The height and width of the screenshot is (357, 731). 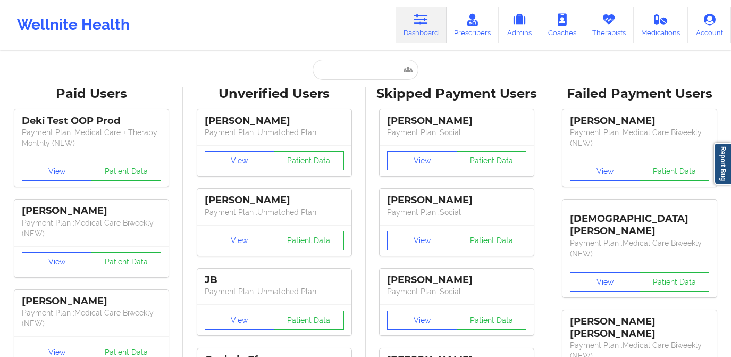 What do you see at coordinates (91, 138) in the screenshot?
I see `p: Payment Plan : Medical Care + Therapy Monthly (NEW)` at bounding box center [91, 138].